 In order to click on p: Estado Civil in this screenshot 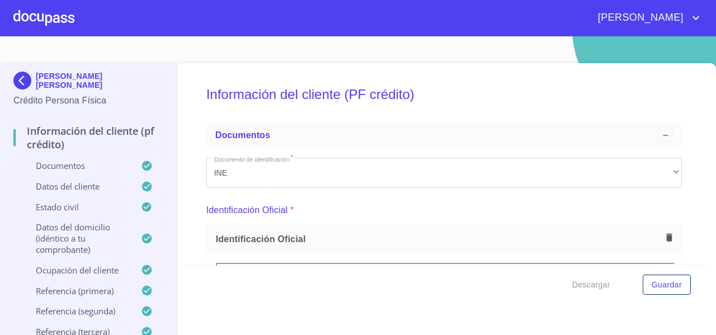, I will do `click(77, 207)`.